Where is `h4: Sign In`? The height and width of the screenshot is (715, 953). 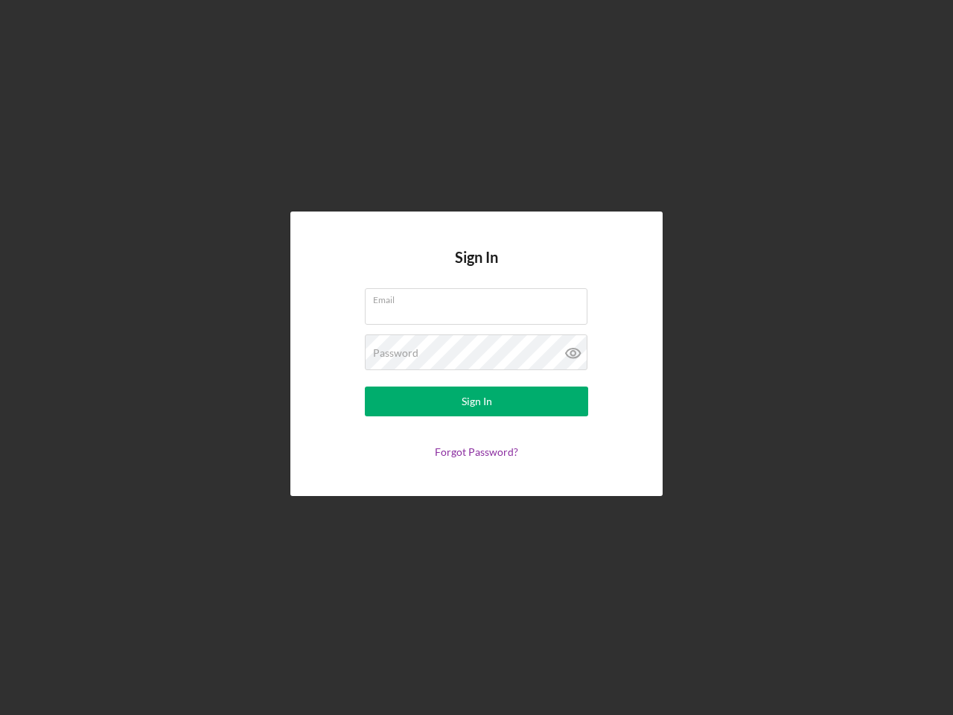 h4: Sign In is located at coordinates (476, 268).